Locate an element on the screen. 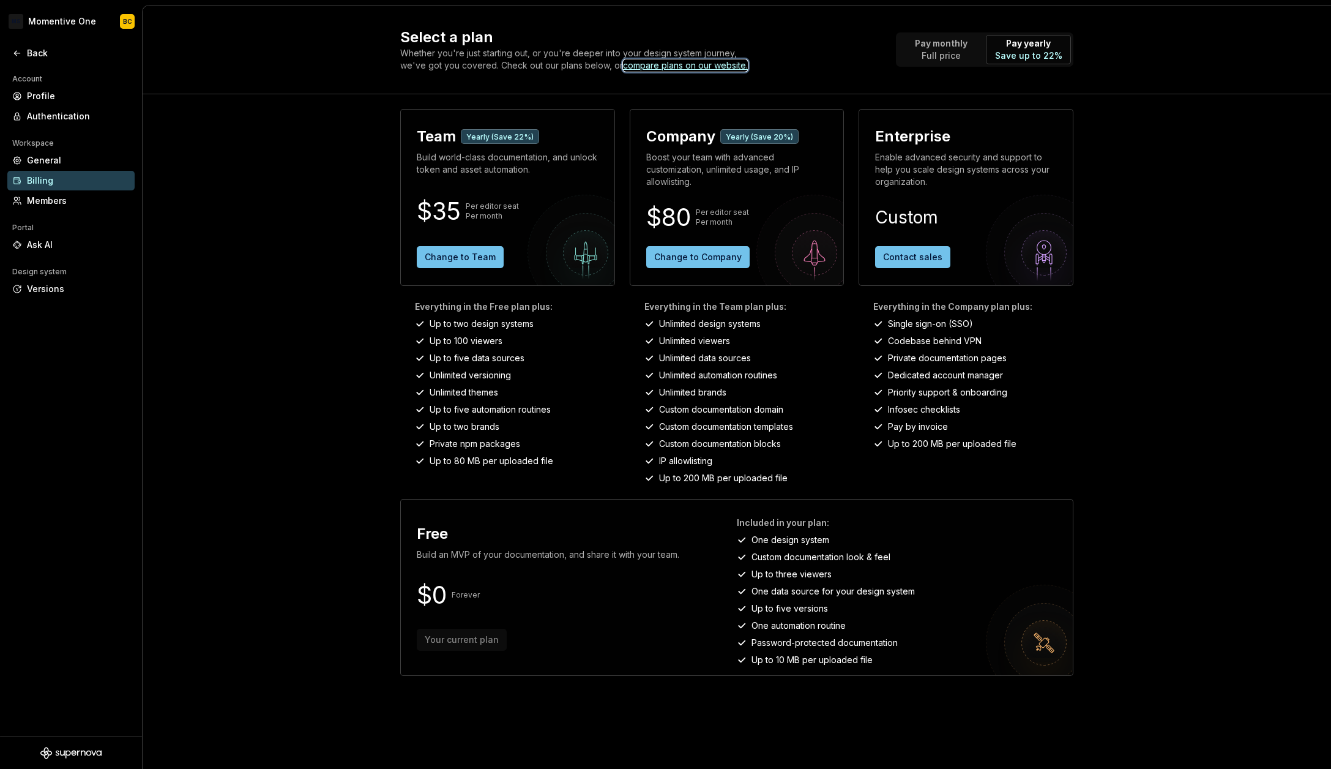 This screenshot has height=769, width=1331. p: Save up to 22% is located at coordinates (1029, 56).